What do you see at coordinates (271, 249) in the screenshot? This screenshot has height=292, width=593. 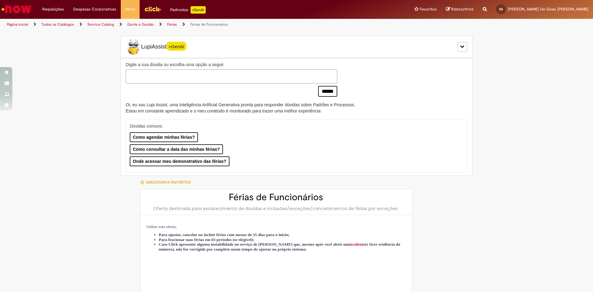 I see `strong: em tempo de ajustar no próprio sistema;` at bounding box center [271, 249].